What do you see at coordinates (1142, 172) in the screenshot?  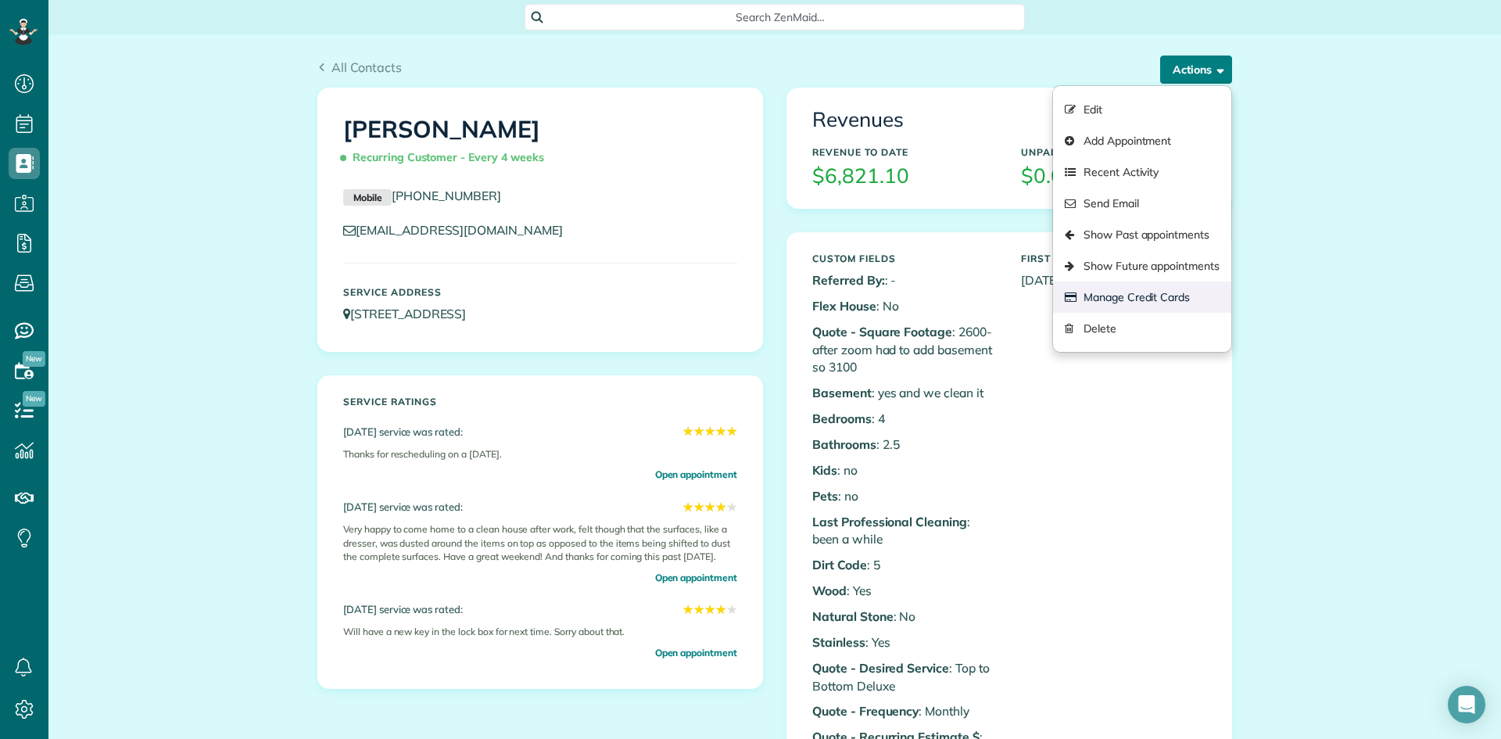 I see `a: Recent Activity` at bounding box center [1142, 172].